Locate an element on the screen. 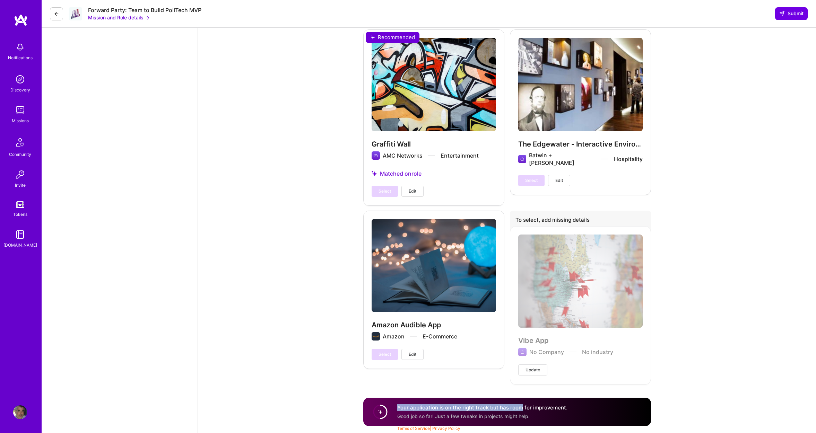  span: Submit is located at coordinates (792, 14).